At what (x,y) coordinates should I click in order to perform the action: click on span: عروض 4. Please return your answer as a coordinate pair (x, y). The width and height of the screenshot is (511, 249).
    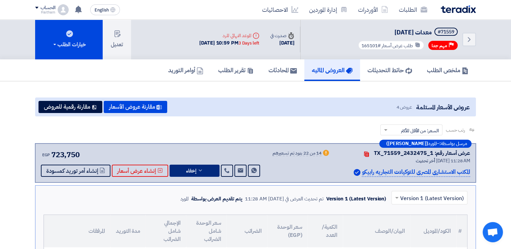
    Looking at the image, I should click on (404, 107).